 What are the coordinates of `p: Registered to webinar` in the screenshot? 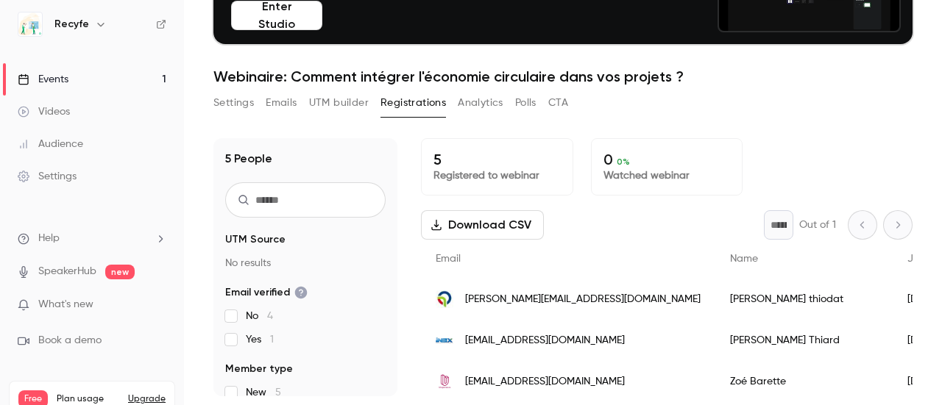 It's located at (497, 176).